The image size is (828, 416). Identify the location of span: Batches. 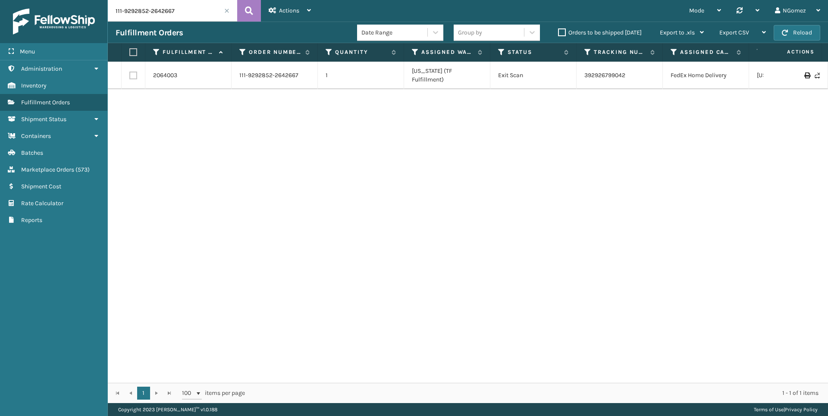
(32, 153).